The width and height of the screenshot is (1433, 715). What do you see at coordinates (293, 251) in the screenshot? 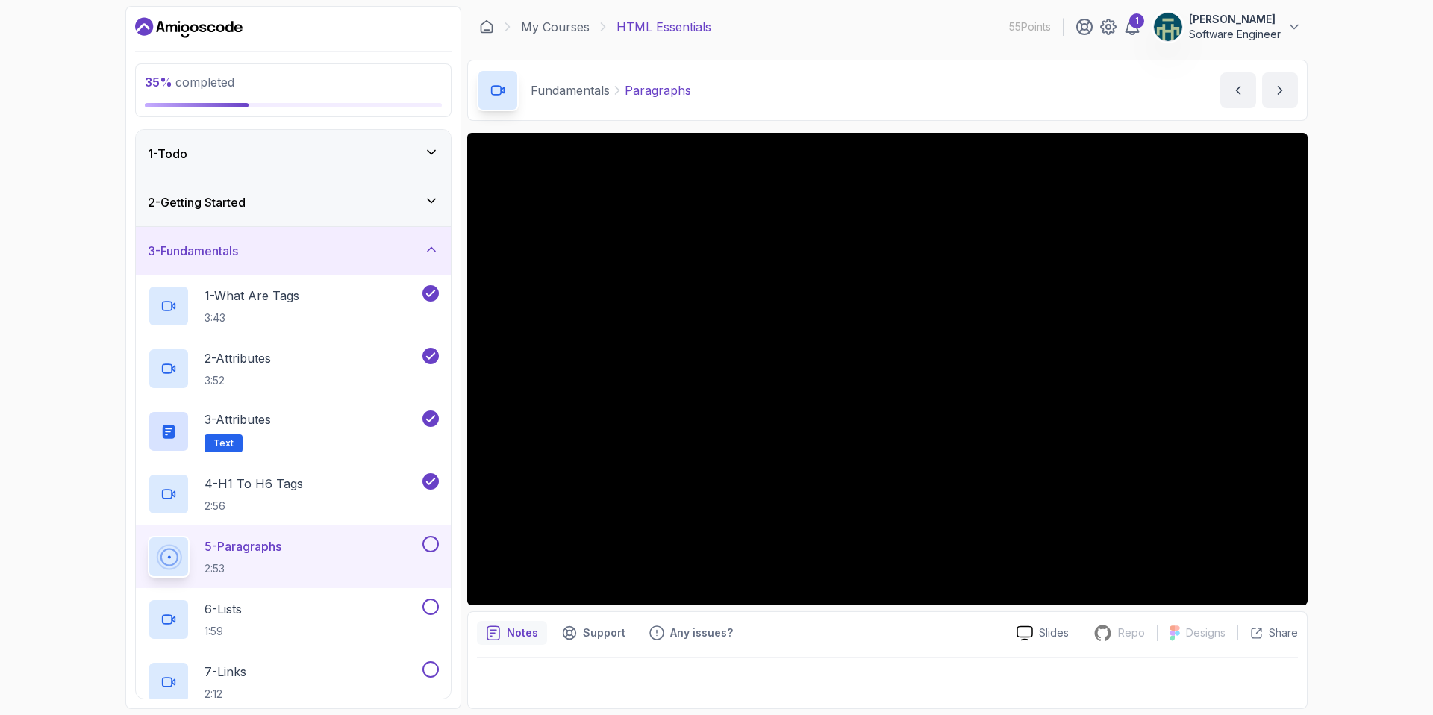
I see `button: 3-Fundamentals` at bounding box center [293, 251].